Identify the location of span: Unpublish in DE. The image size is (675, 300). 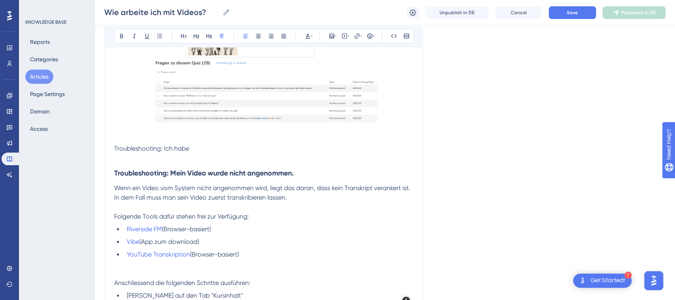
(457, 13).